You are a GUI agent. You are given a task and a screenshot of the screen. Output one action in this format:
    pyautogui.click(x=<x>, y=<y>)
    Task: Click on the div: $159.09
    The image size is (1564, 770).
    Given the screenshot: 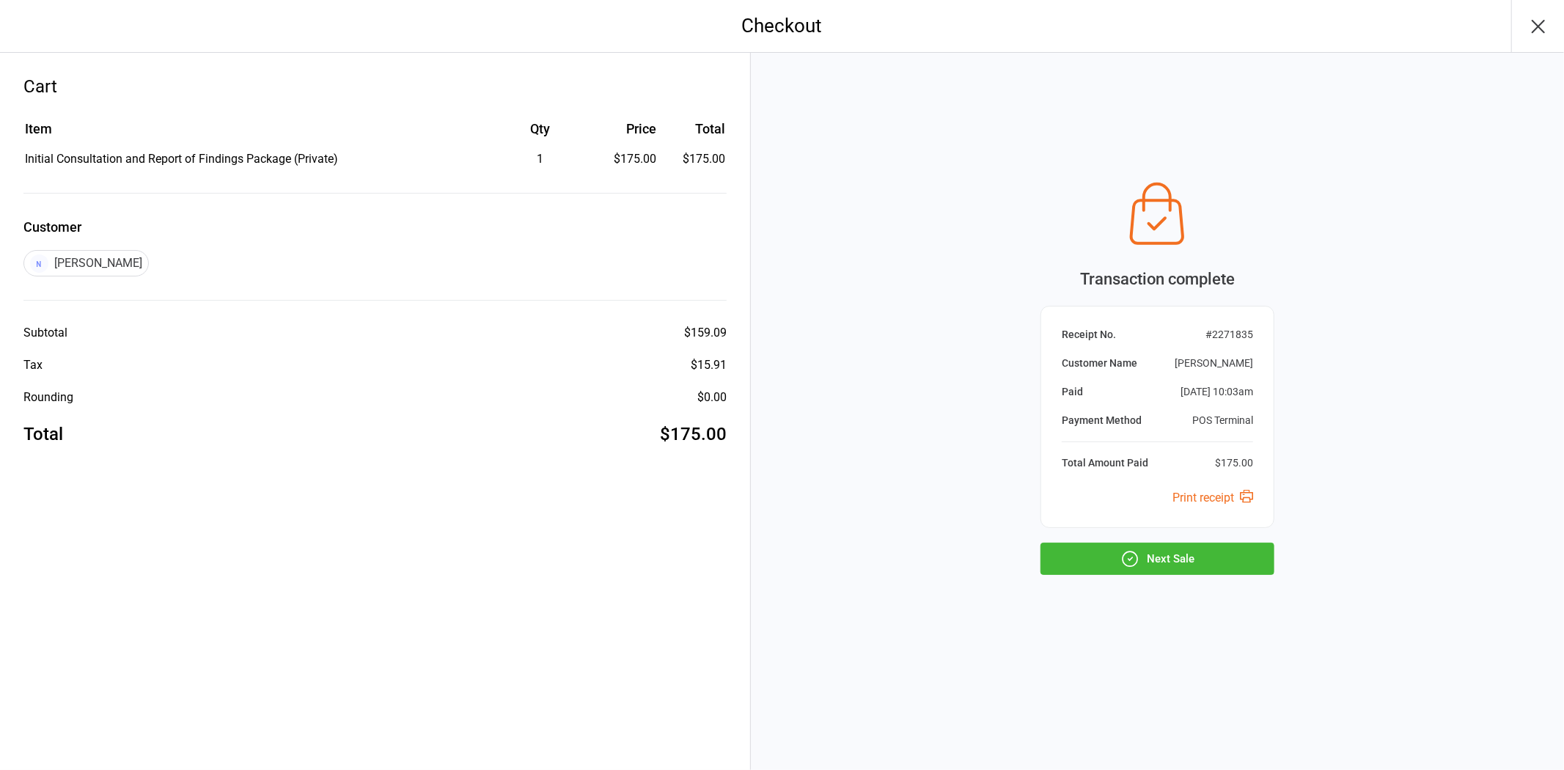 What is the action you would take?
    pyautogui.click(x=705, y=333)
    